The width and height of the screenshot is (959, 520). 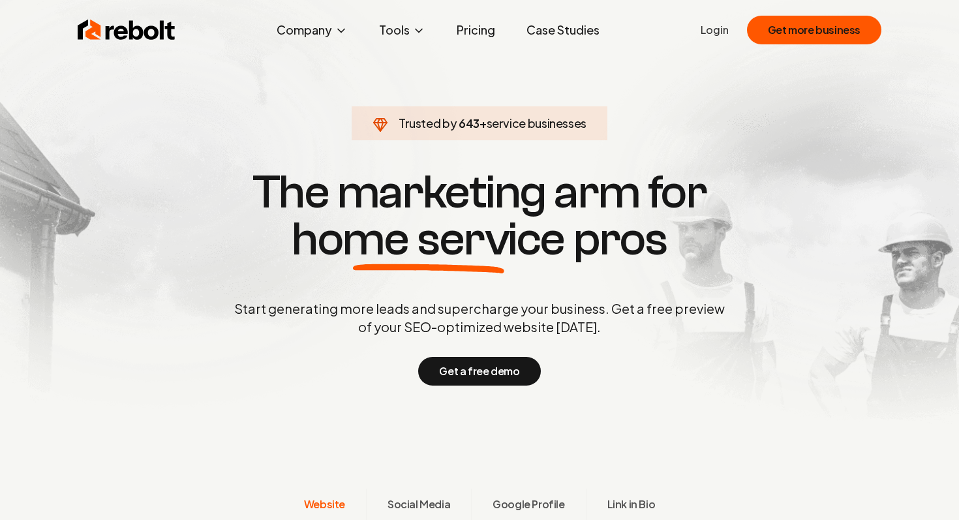 What do you see at coordinates (428, 239) in the screenshot?
I see `span: home service` at bounding box center [428, 239].